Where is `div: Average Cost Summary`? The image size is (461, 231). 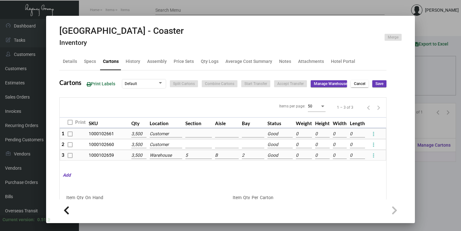 div: Average Cost Summary is located at coordinates (249, 61).